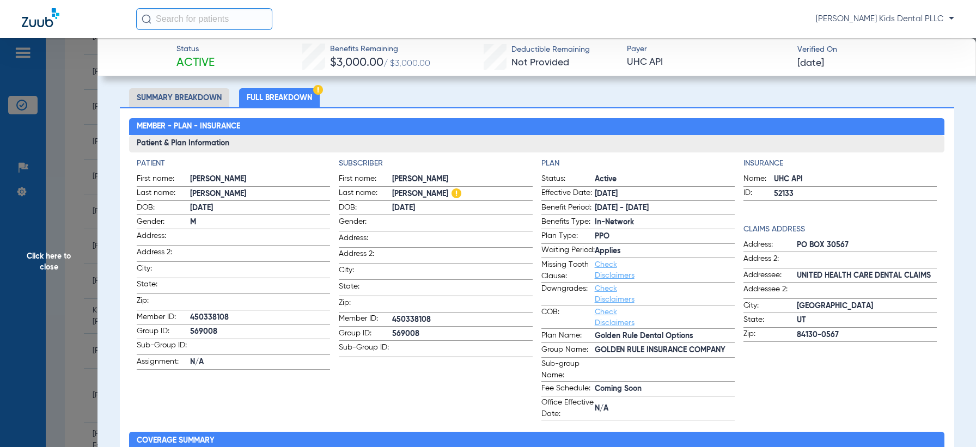 This screenshot has width=976, height=447. What do you see at coordinates (233, 163) in the screenshot?
I see `app-breakdown-title: Patient` at bounding box center [233, 163].